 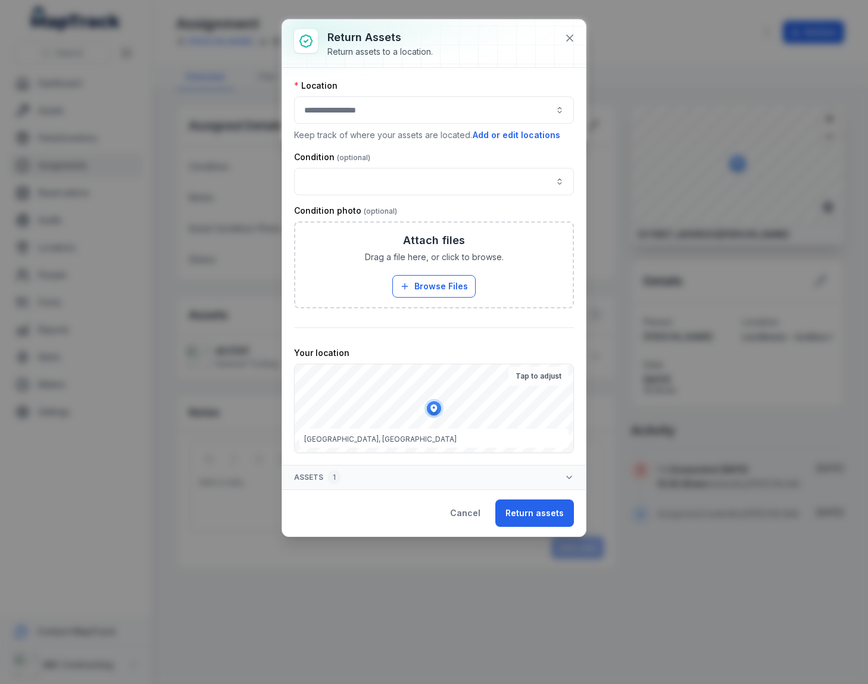 What do you see at coordinates (332, 157) in the screenshot?
I see `label: Condition` at bounding box center [332, 157].